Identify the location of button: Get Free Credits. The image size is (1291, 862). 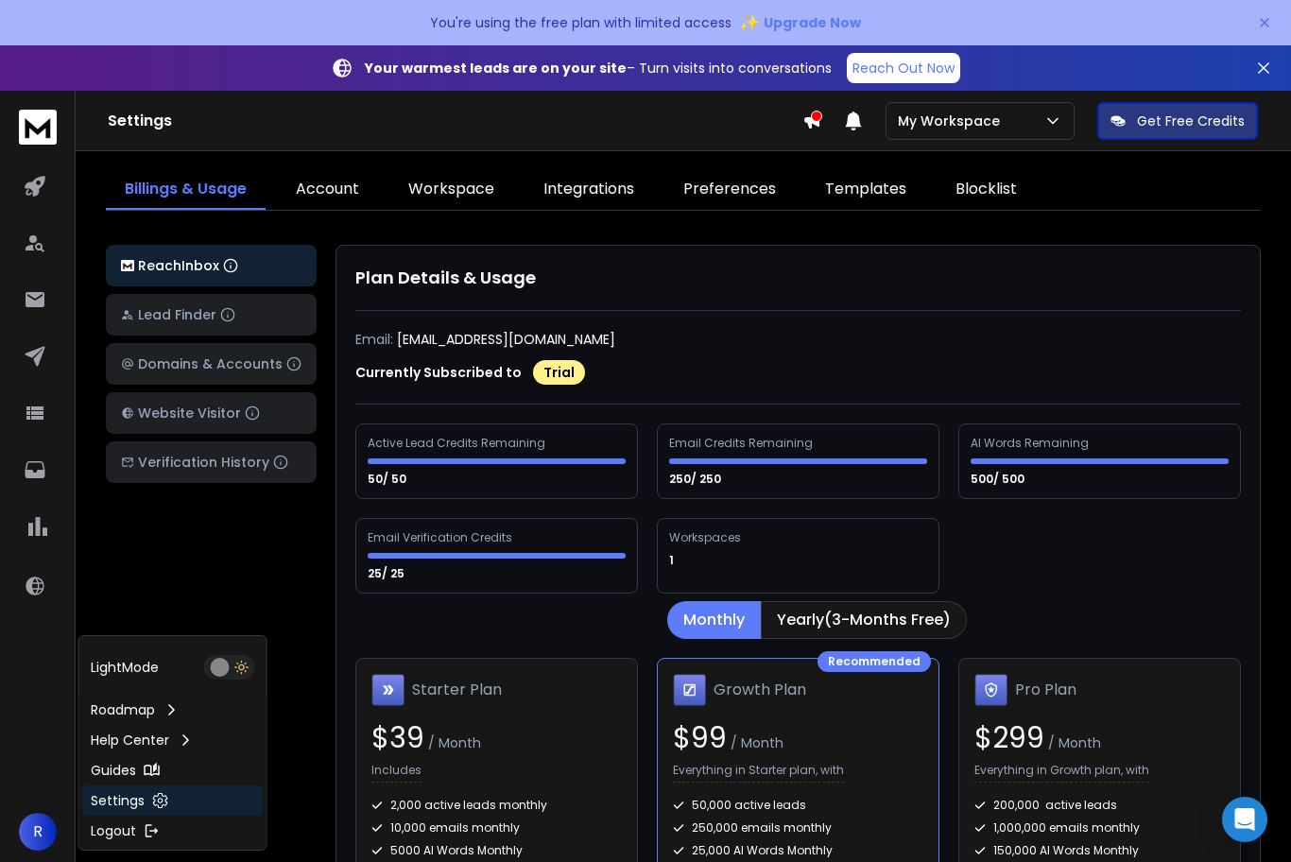
(1177, 121).